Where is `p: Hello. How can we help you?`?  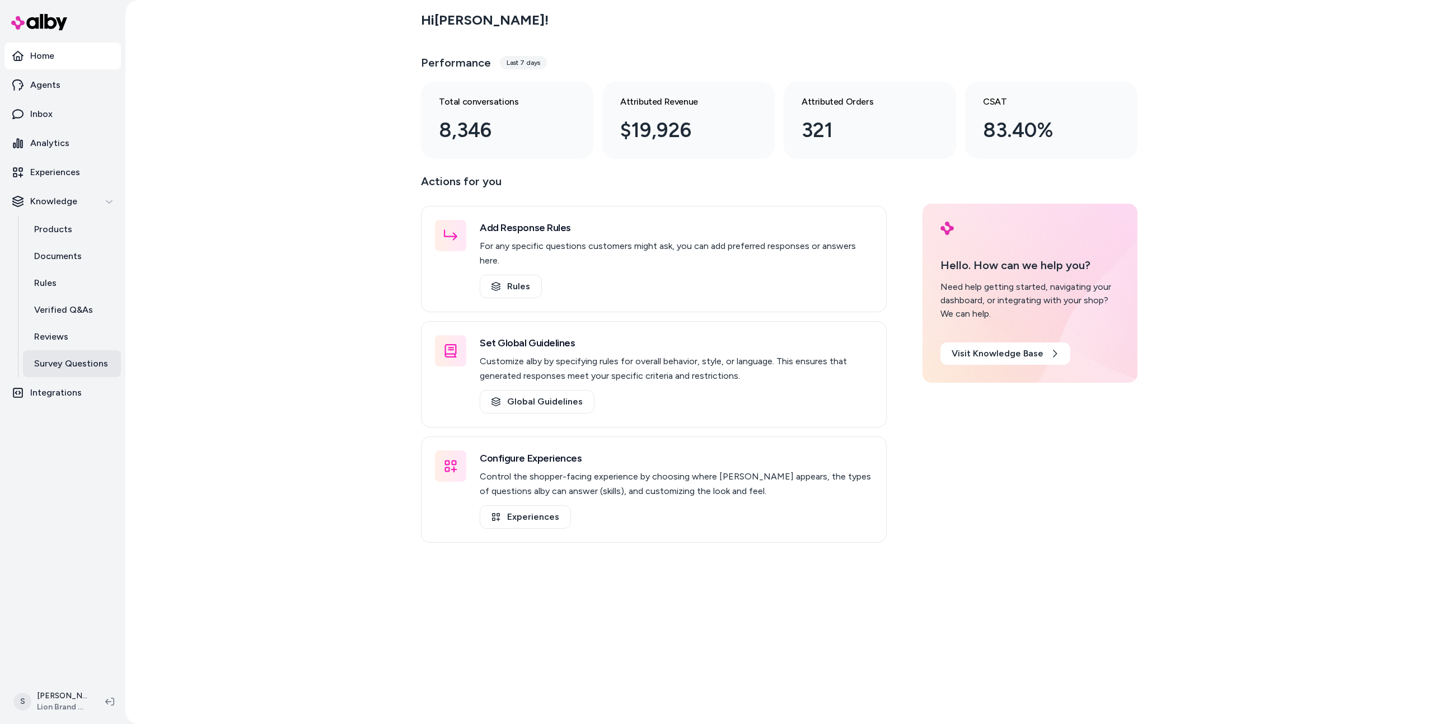
p: Hello. How can we help you? is located at coordinates (1030, 265).